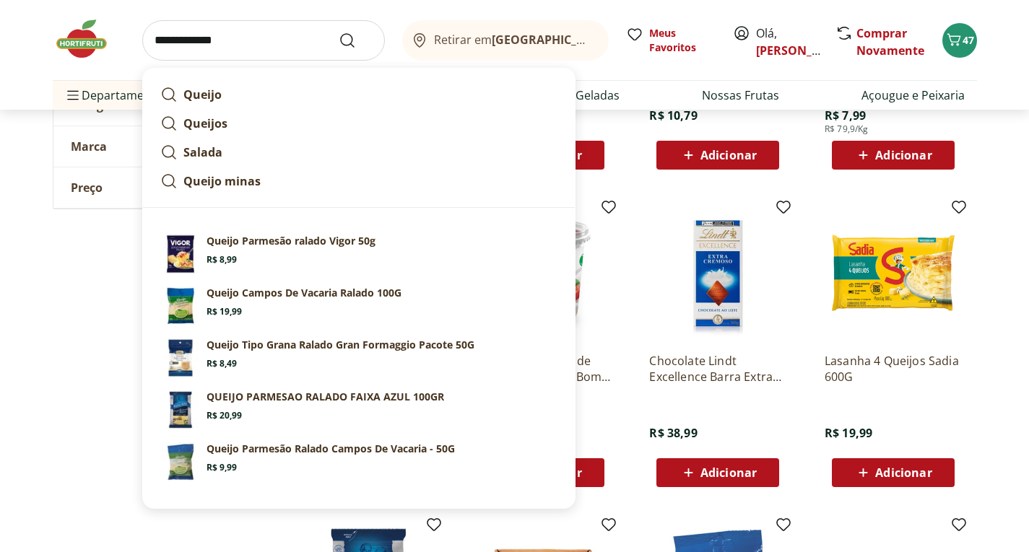  What do you see at coordinates (718, 369) in the screenshot?
I see `p: Chocolate Lindt Excellence Barra Extra Cremoso ao Leite 100g` at bounding box center [718, 369].